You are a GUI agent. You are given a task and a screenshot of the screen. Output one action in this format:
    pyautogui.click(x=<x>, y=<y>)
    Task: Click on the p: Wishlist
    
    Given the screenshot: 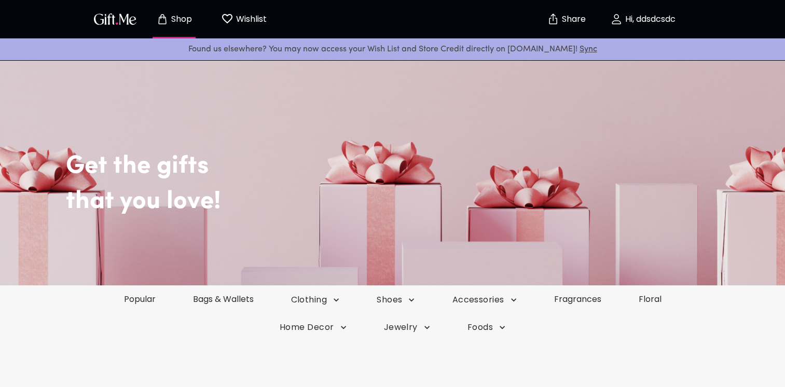 What is the action you would take?
    pyautogui.click(x=250, y=19)
    